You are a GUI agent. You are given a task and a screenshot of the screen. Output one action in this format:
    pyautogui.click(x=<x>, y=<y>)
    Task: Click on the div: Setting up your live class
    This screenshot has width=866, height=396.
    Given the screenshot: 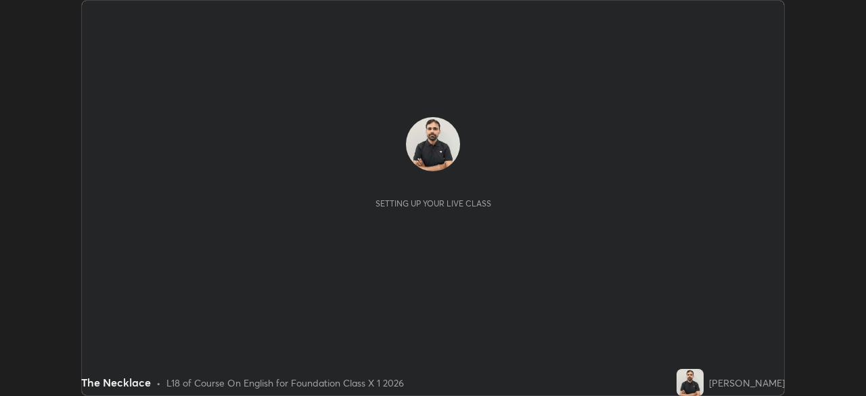 What is the action you would take?
    pyautogui.click(x=433, y=203)
    